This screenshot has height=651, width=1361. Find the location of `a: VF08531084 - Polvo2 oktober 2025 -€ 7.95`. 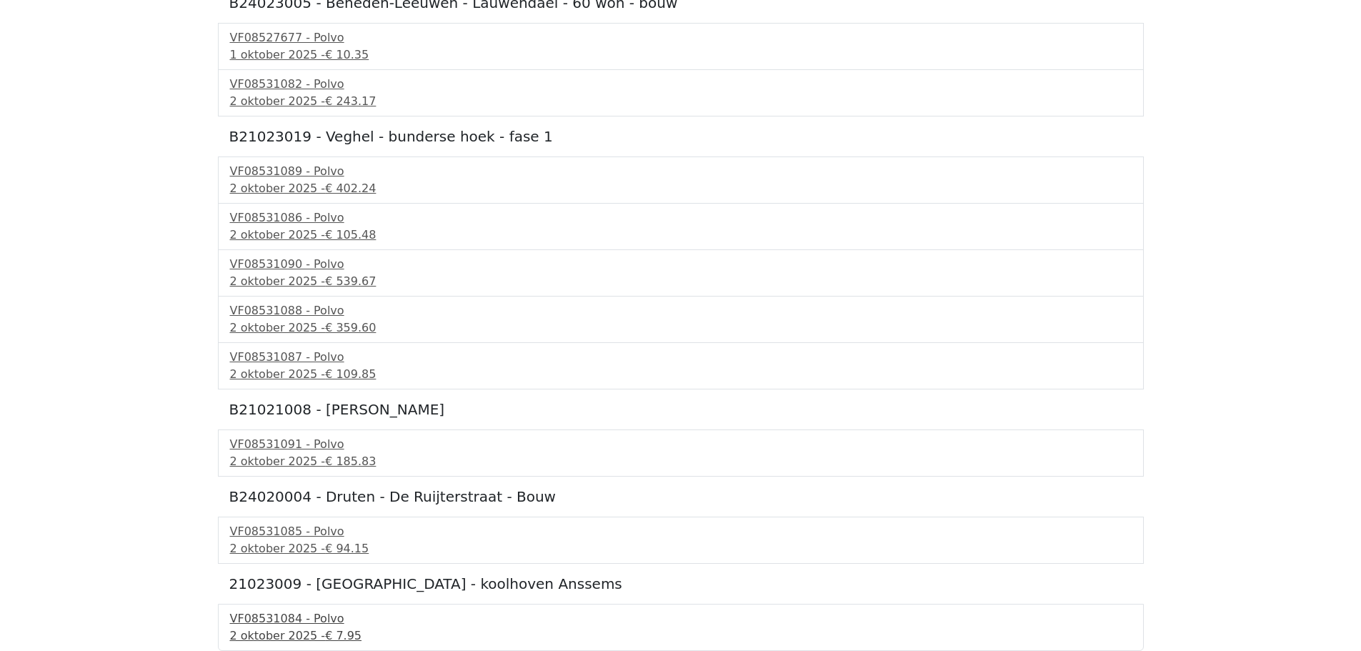

a: VF08531084 - Polvo2 oktober 2025 -€ 7.95 is located at coordinates (681, 627).